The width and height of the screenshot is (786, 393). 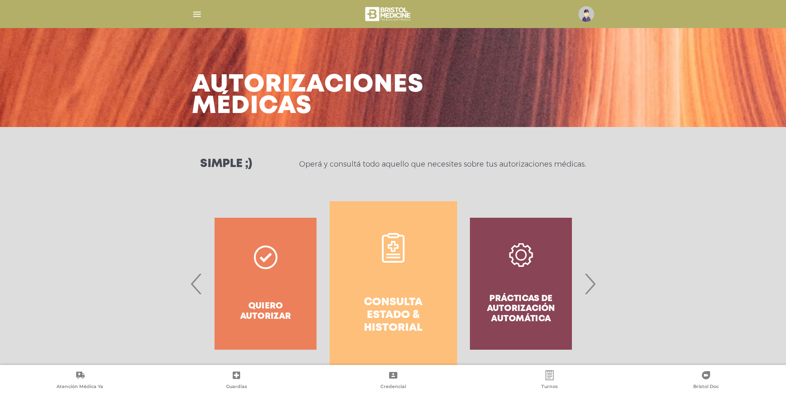 What do you see at coordinates (706, 387) in the screenshot?
I see `span: Bristol Doc` at bounding box center [706, 387].